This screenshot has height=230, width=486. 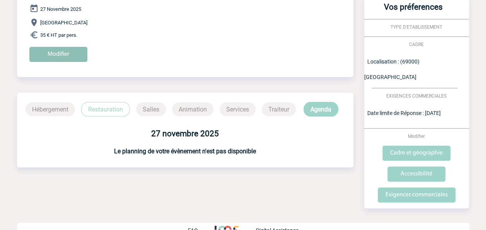 What do you see at coordinates (416, 44) in the screenshot?
I see `span: CADRE` at bounding box center [416, 44].